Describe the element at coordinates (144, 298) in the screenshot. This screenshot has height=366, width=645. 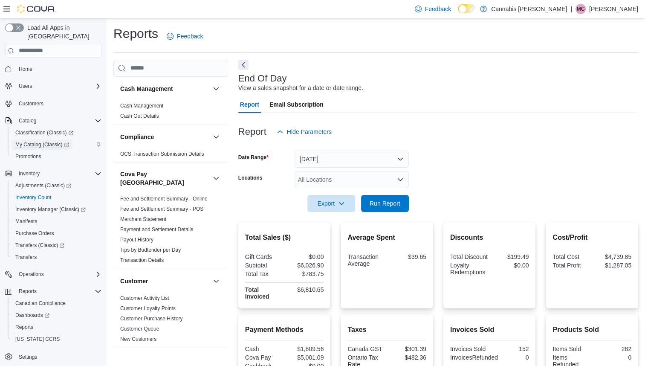
I see `a: Customer Activity List` at that location.